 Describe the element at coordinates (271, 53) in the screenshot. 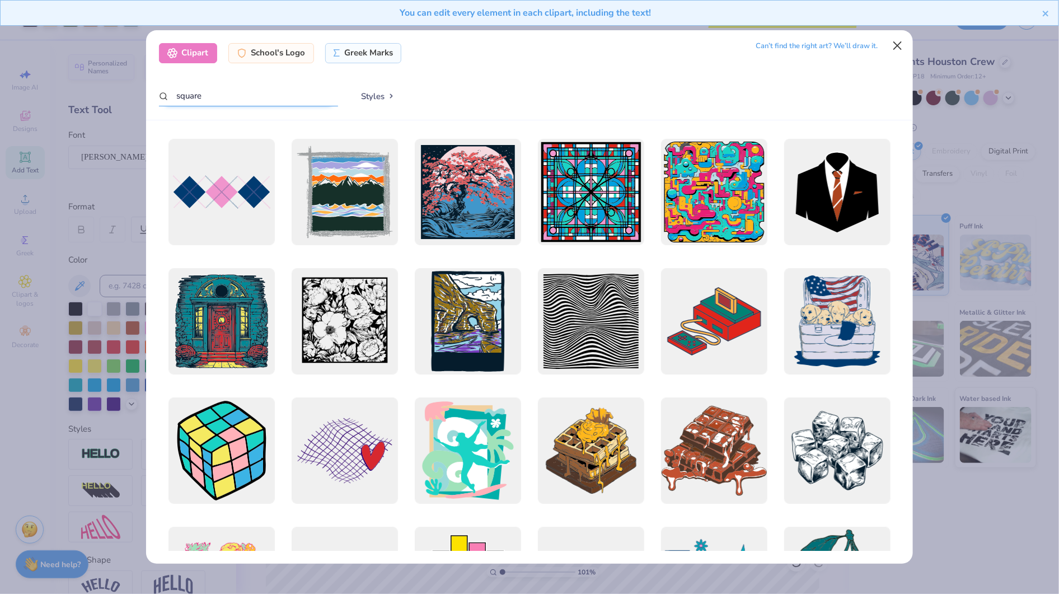

I see `div: School's Logo` at that location.